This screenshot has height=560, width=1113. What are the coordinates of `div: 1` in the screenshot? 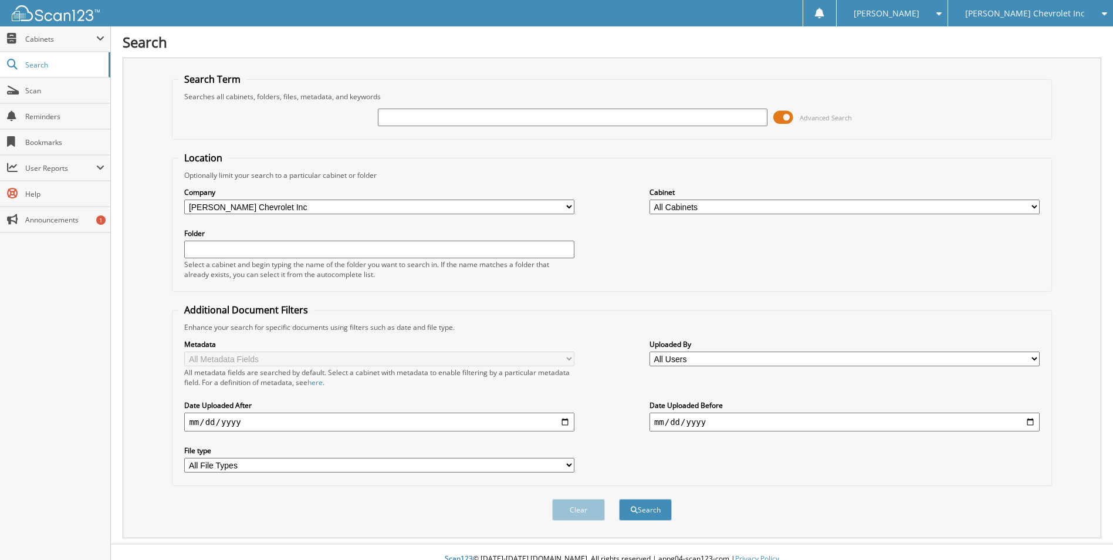 It's located at (101, 220).